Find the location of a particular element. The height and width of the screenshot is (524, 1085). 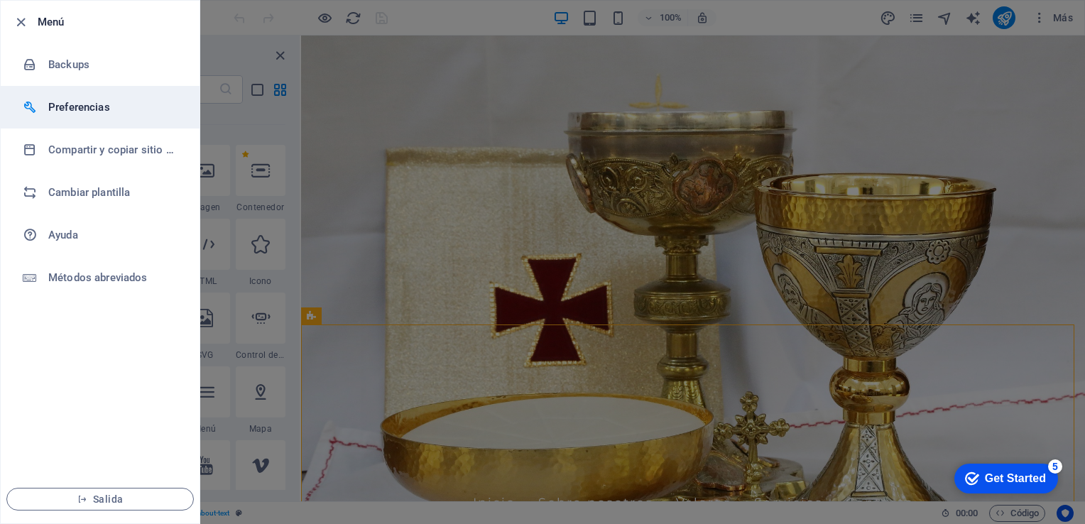

div: Get Started is located at coordinates (72, 22).